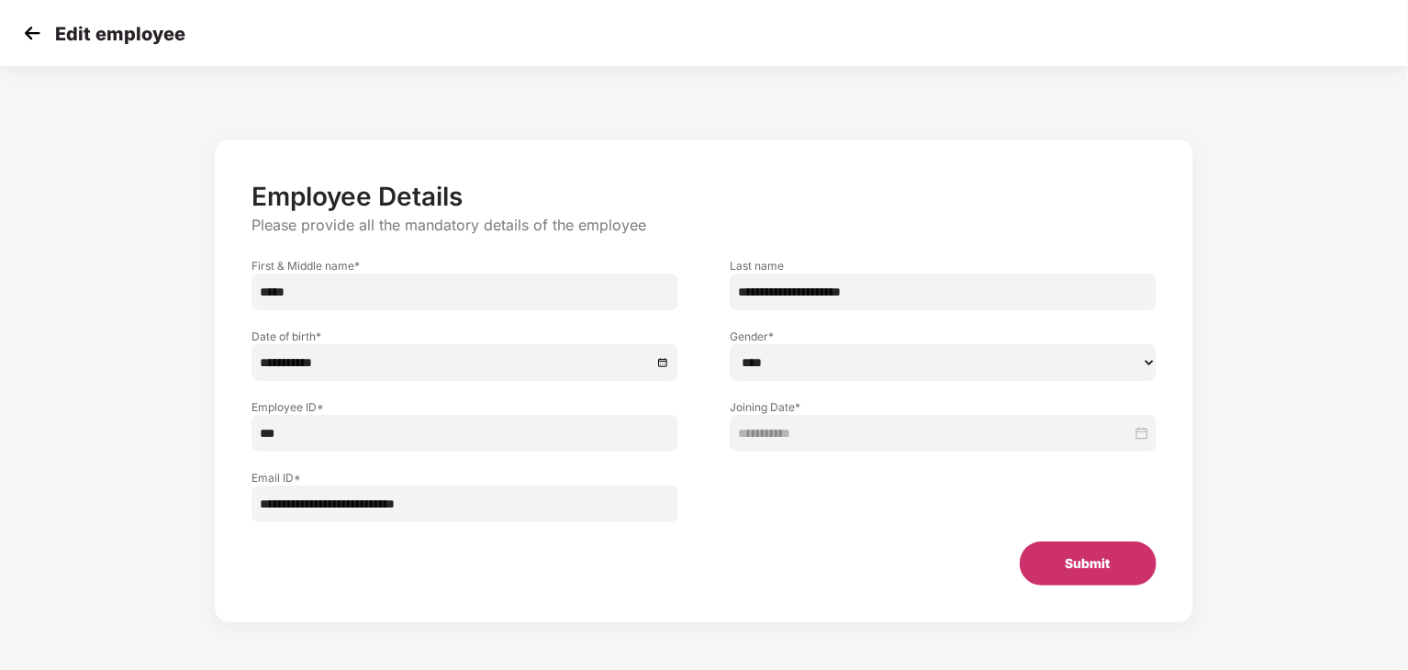 This screenshot has width=1408, height=670. Describe the element at coordinates (943, 336) in the screenshot. I see `label: Gender` at that location.